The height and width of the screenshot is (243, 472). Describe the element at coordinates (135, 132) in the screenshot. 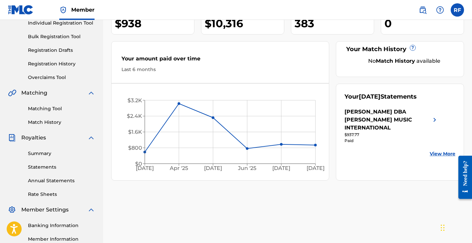

I see `tspan: $1.6K` at that location.